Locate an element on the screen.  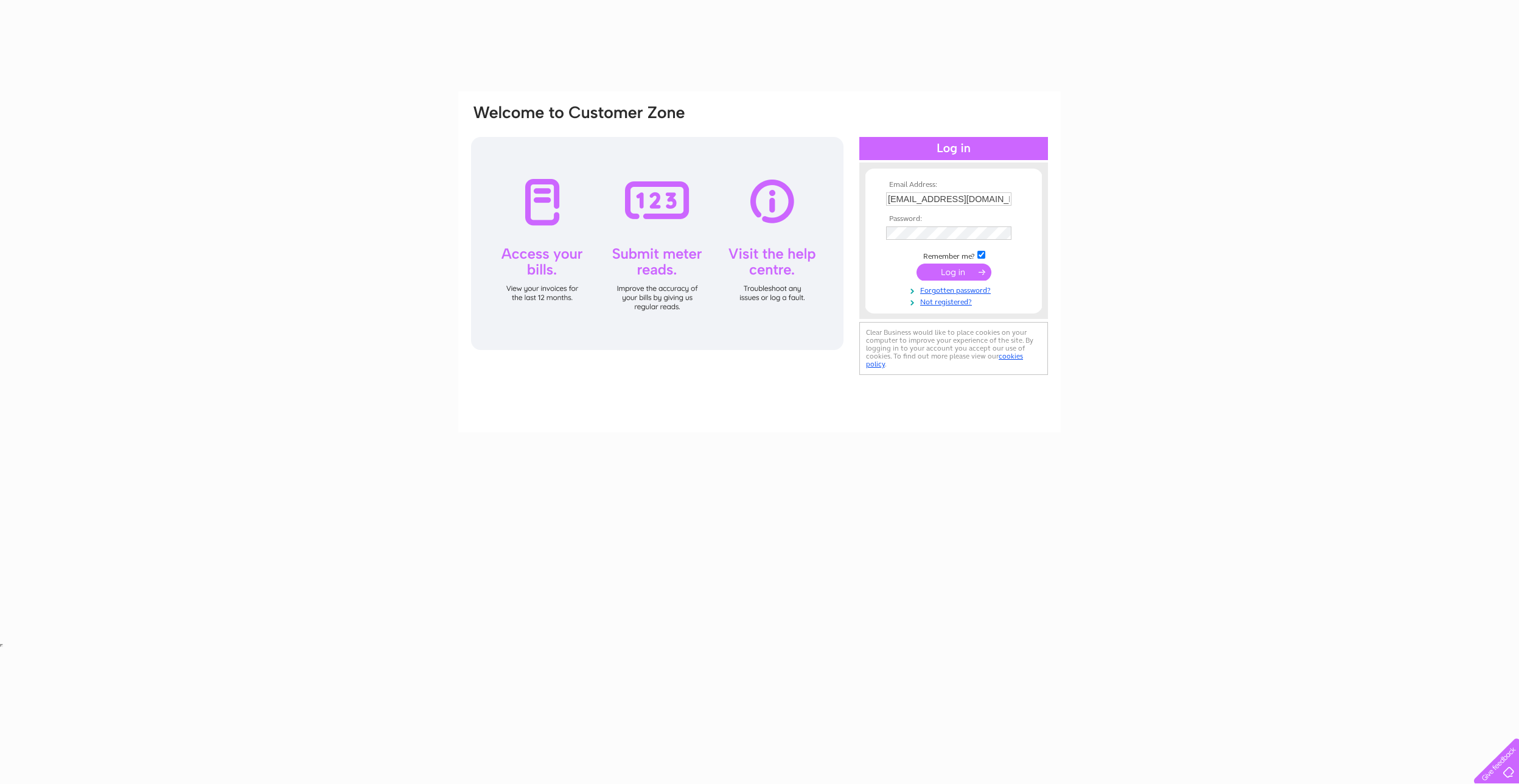
a: Forgotten password? is located at coordinates (955, 289).